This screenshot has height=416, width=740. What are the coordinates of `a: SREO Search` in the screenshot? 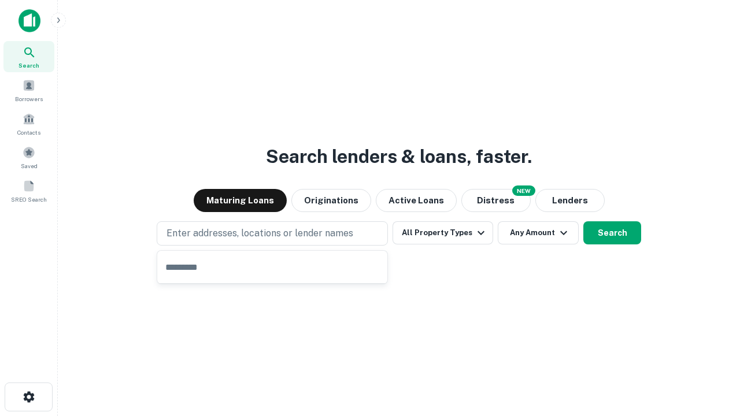 It's located at (29, 191).